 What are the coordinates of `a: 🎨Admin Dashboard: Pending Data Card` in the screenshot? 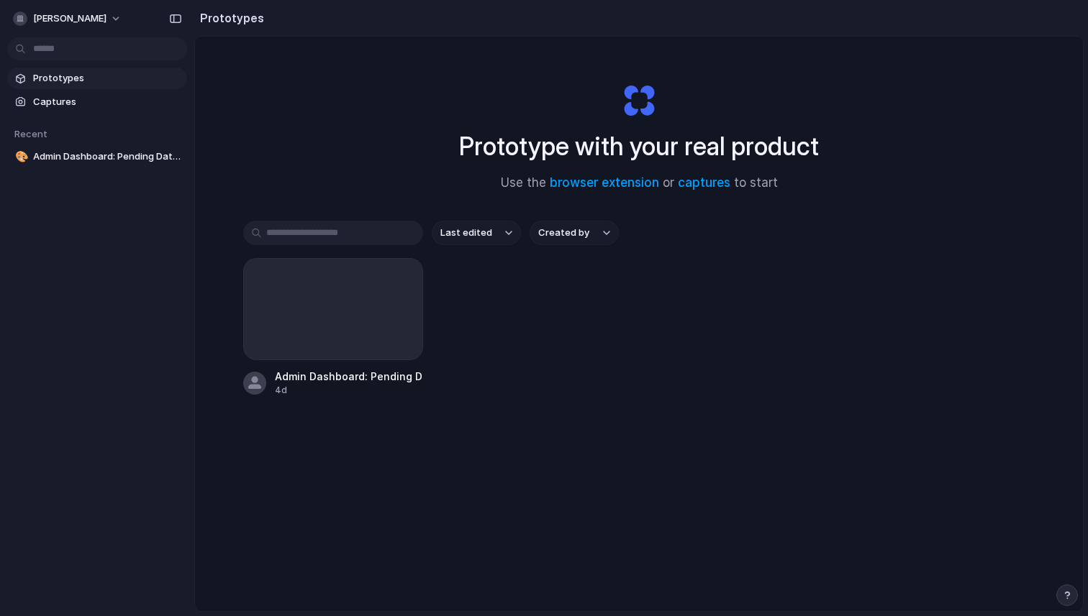 It's located at (97, 157).